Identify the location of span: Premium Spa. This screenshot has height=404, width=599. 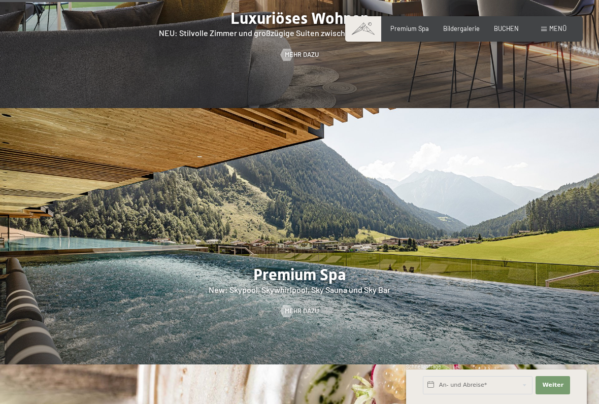
(409, 28).